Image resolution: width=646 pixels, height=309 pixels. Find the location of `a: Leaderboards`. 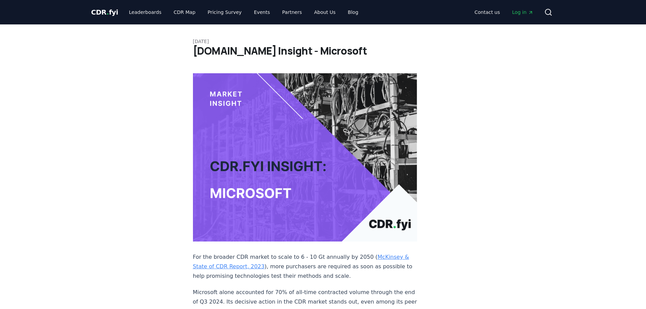

a: Leaderboards is located at coordinates (145, 12).